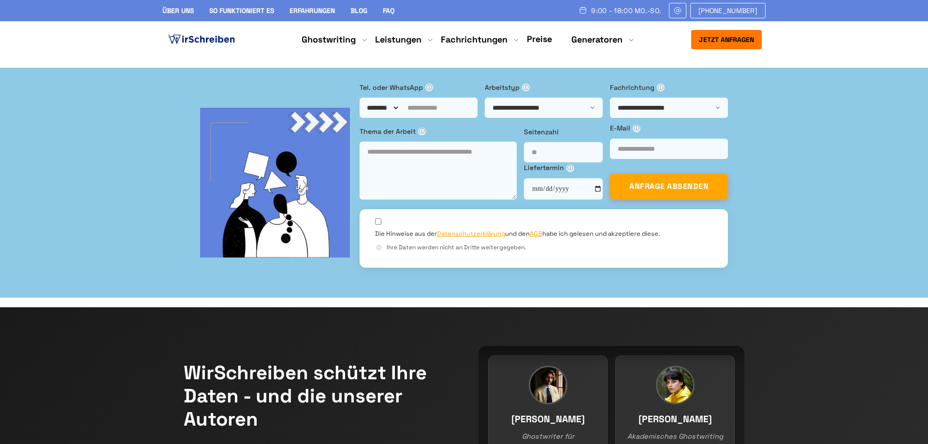  Describe the element at coordinates (359, 11) in the screenshot. I see `a: Blog` at that location.